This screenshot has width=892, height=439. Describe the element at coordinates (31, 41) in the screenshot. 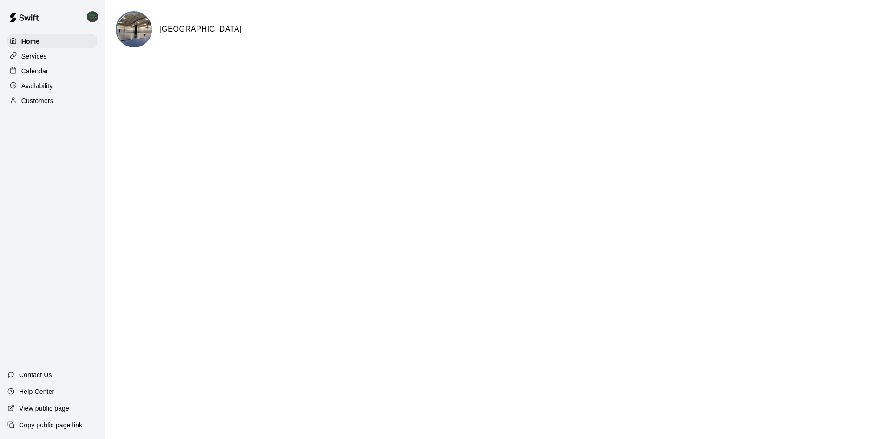

I see `p: Home` at that location.